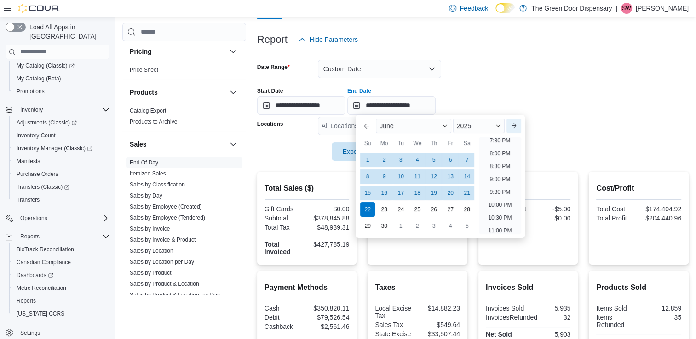  What do you see at coordinates (384, 226) in the screenshot?
I see `div: day-30` at bounding box center [384, 226].